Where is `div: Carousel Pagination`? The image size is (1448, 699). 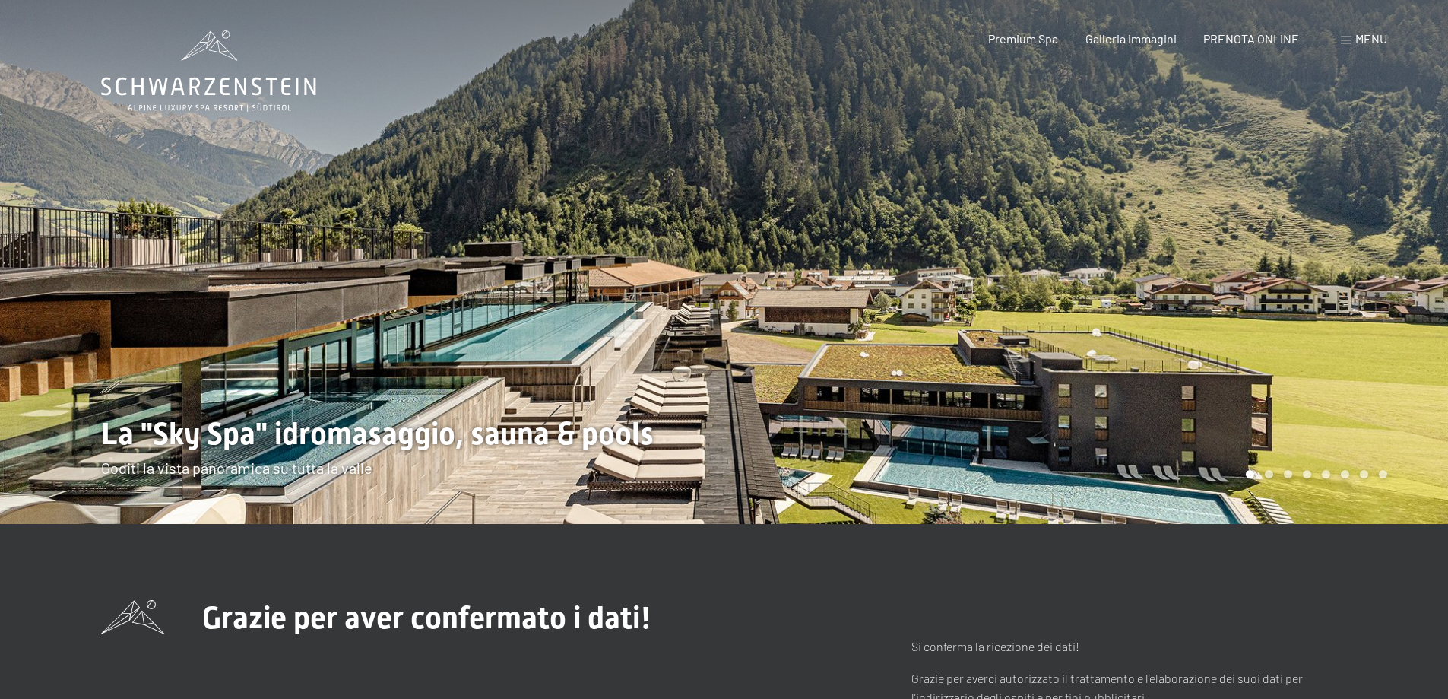
div: Carousel Pagination is located at coordinates (1314, 474).